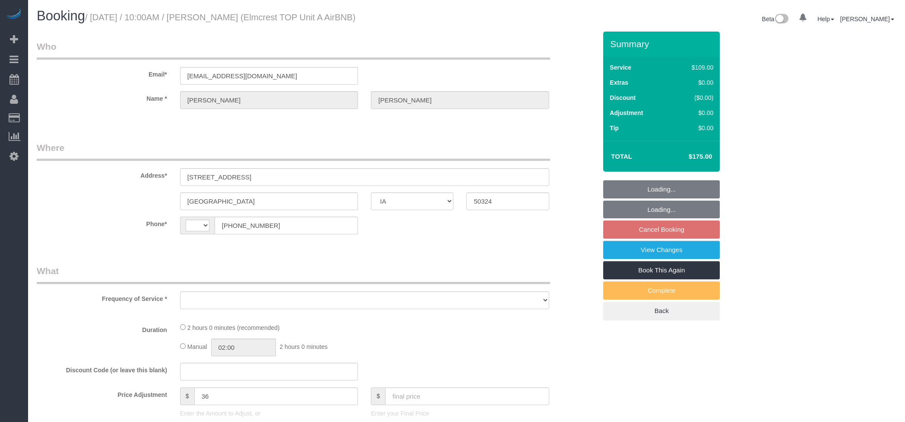 The image size is (905, 422). I want to click on strong: Total, so click(622, 156).